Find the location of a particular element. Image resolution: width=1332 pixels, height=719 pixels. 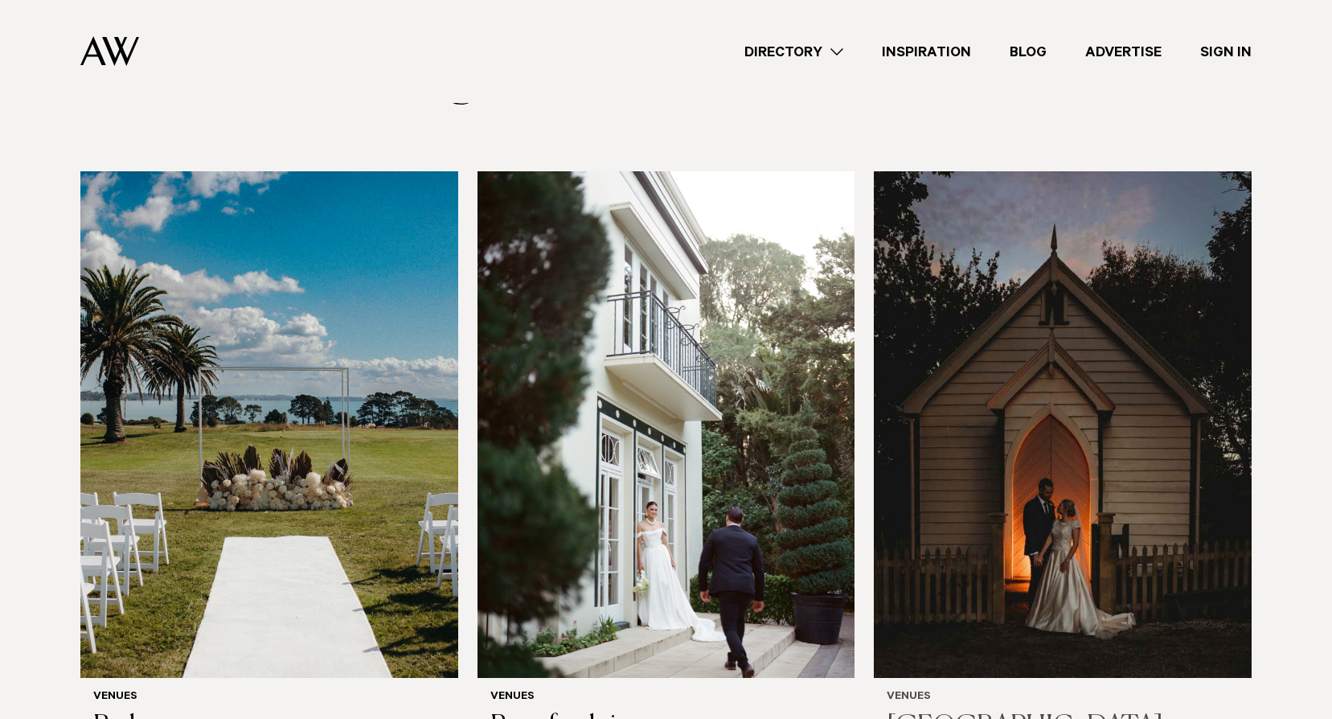

a: Blog is located at coordinates (1028, 51).